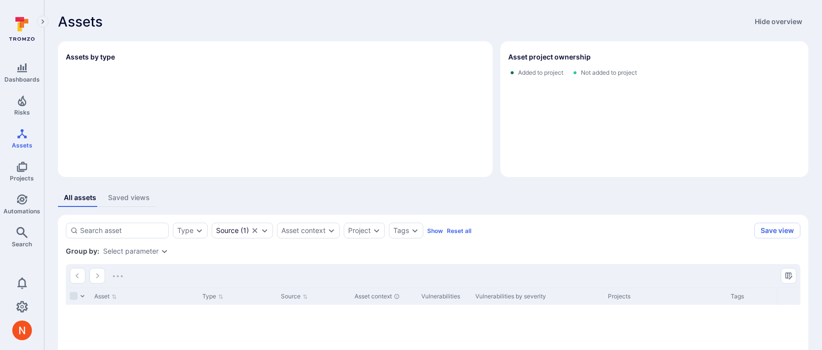 This screenshot has width=822, height=350. Describe the element at coordinates (22, 330) in the screenshot. I see `div: Neeren Patki` at that location.